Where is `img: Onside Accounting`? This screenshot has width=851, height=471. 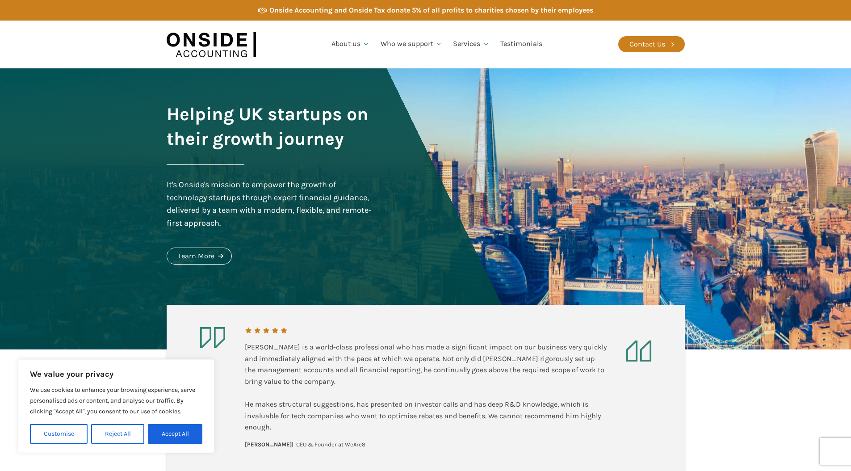 img: Onside Accounting is located at coordinates (211, 44).